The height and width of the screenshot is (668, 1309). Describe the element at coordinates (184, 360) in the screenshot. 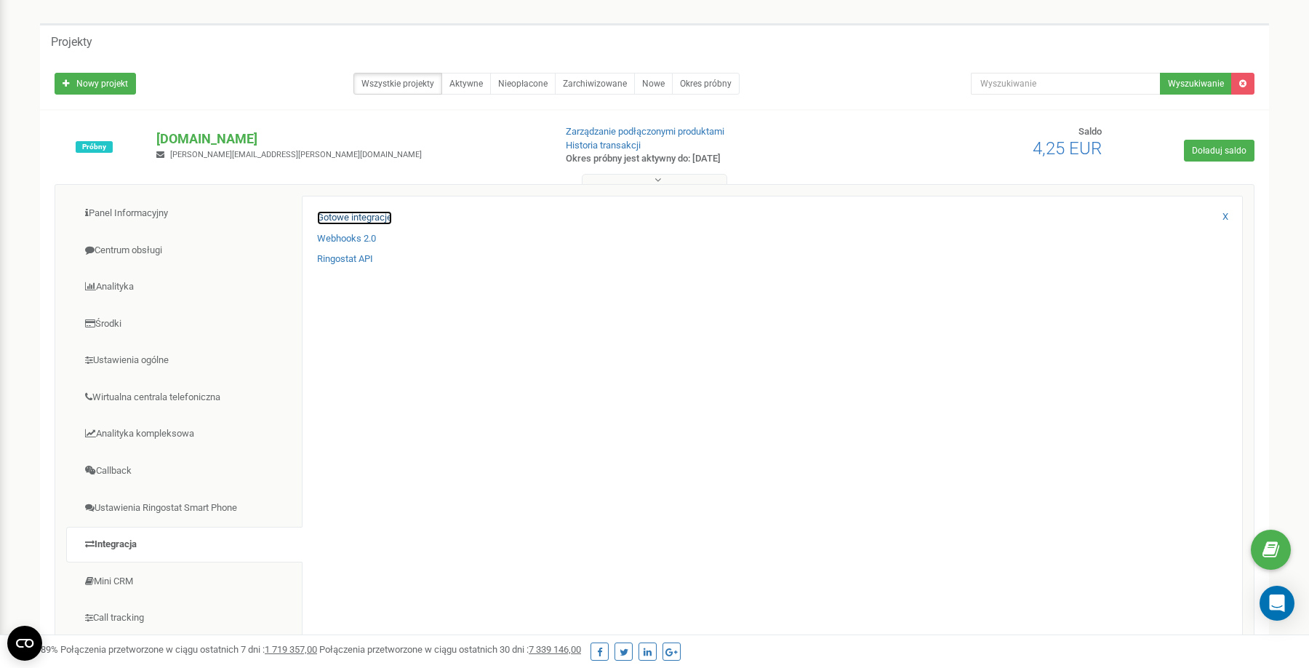

I see `a: Ustawienia ogólne` at that location.